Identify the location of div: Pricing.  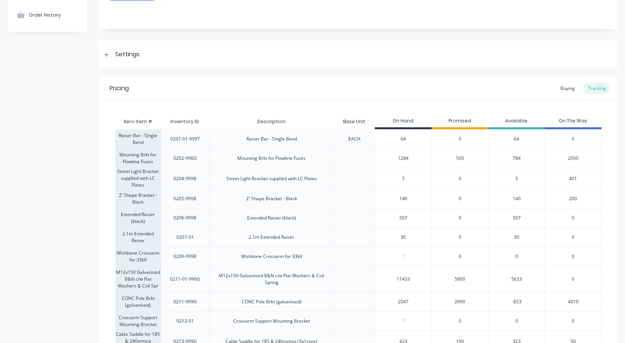
(119, 88).